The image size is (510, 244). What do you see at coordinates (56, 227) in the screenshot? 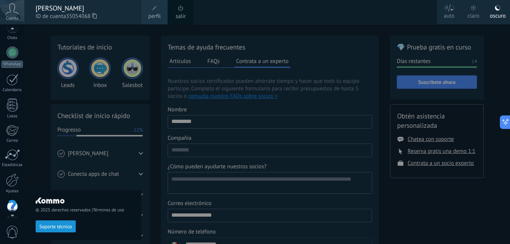
I see `button: Soporte técnico` at bounding box center [56, 227].